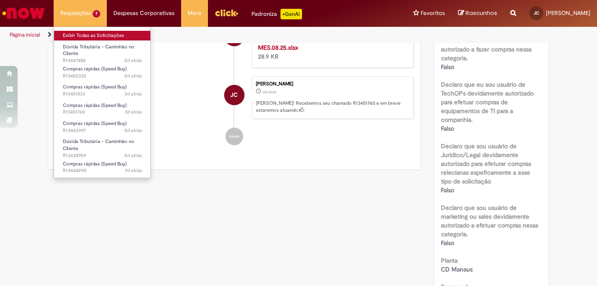 The image size is (597, 286). What do you see at coordinates (102, 156) in the screenshot?
I see `span: R13438959` at bounding box center [102, 156].